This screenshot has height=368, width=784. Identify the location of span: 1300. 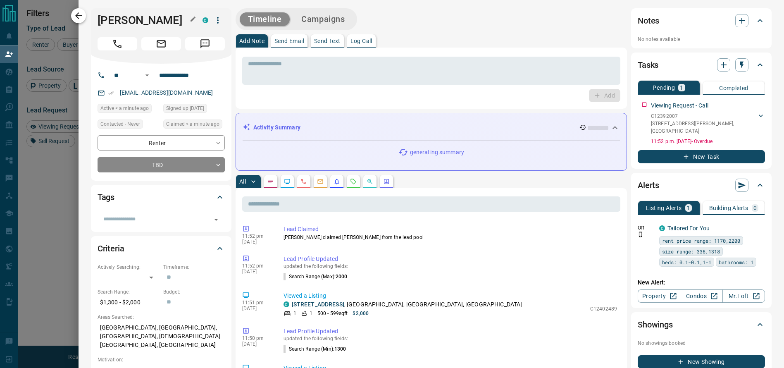
(340, 349).